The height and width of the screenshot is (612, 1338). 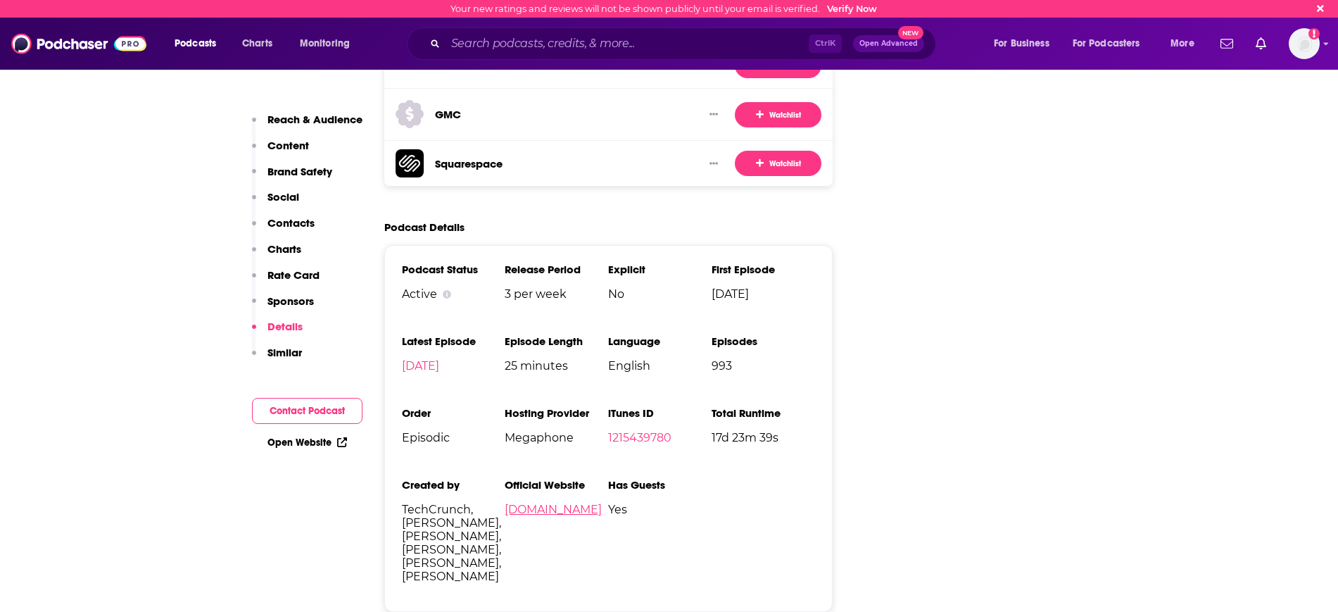 What do you see at coordinates (640, 437) in the screenshot?
I see `a: 1215439780` at bounding box center [640, 437].